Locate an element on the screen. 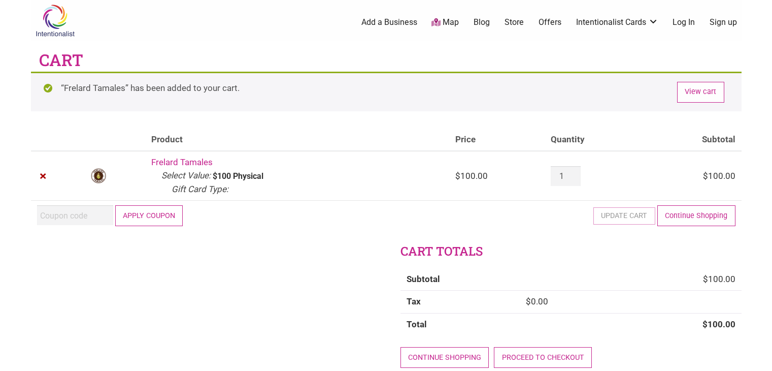  a: Sign up is located at coordinates (723, 22).